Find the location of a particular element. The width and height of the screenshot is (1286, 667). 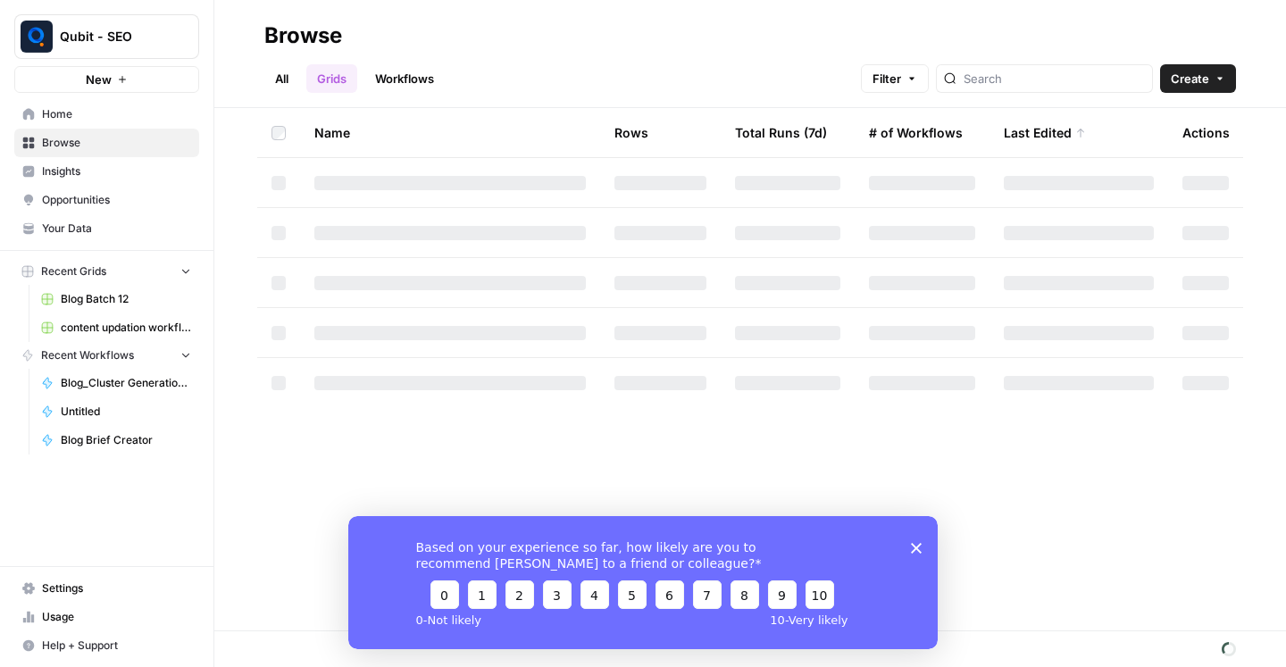

button: Create is located at coordinates (1198, 79).